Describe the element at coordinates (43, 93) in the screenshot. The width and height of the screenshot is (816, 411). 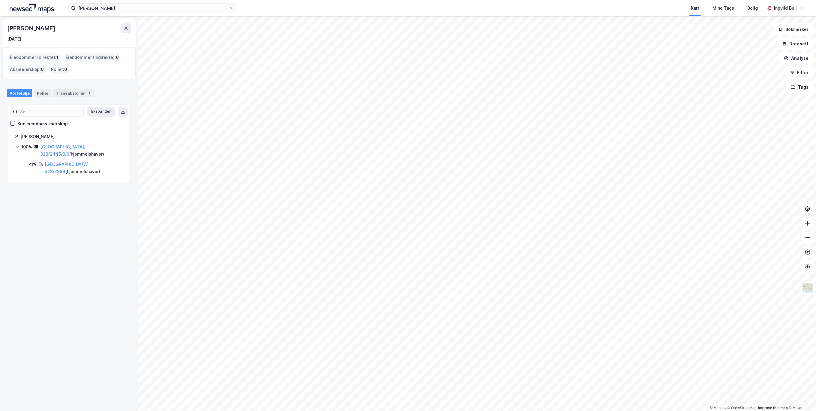
I see `div: Roller` at that location.